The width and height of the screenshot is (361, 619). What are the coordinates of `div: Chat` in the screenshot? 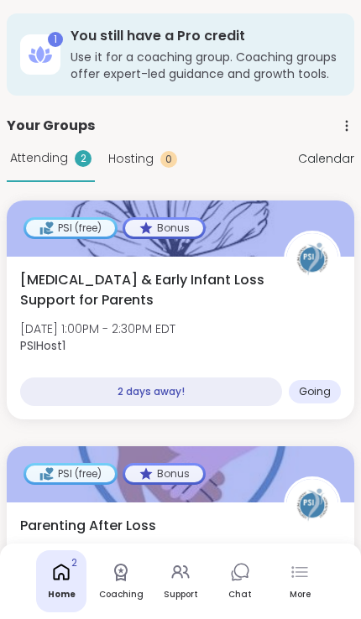 It's located at (240, 595).